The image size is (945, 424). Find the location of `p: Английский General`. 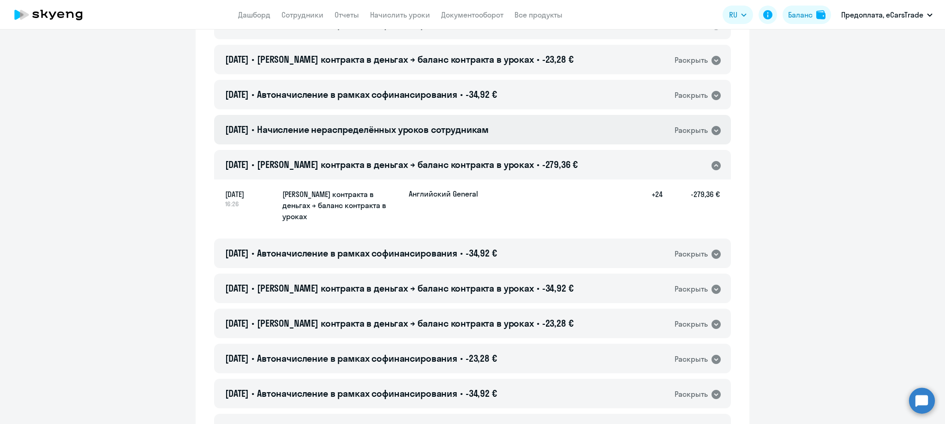

p: Английский General is located at coordinates (443, 194).